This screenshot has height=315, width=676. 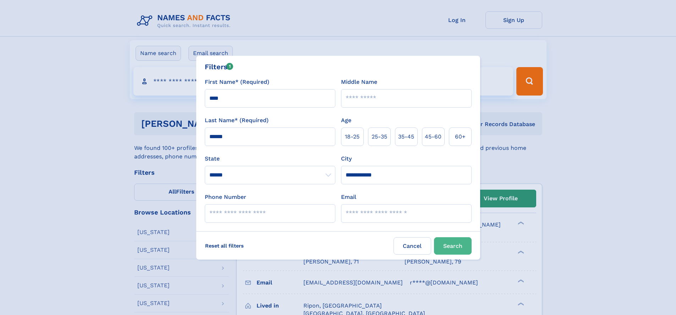 What do you see at coordinates (225, 197) in the screenshot?
I see `label: Phone Number` at bounding box center [225, 197].